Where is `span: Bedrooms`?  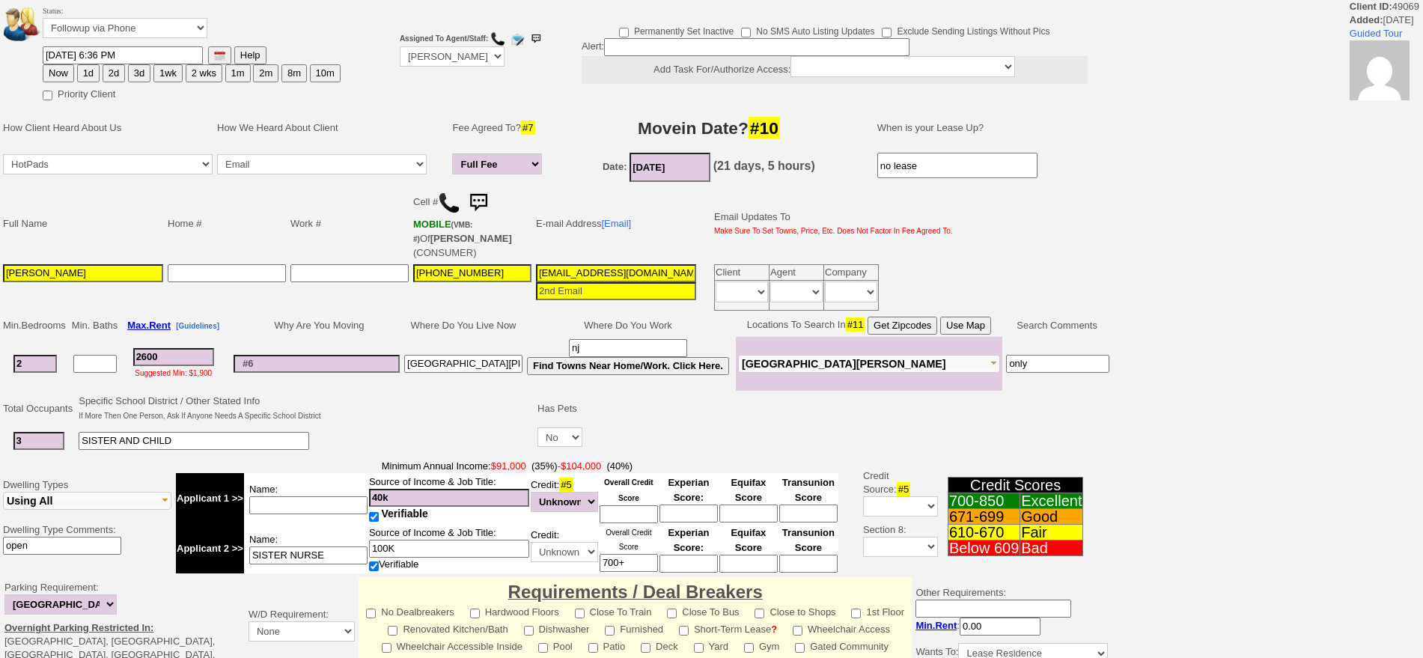 span: Bedrooms is located at coordinates (43, 325).